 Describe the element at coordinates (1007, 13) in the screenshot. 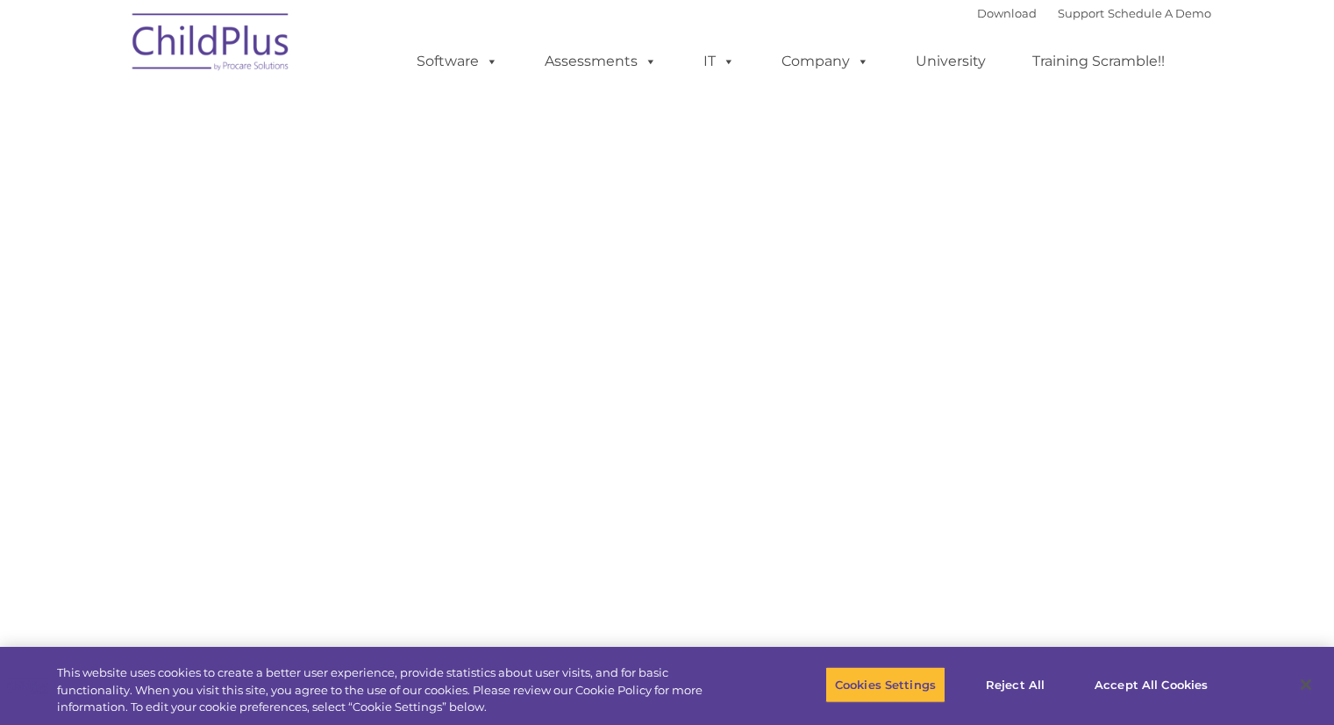

I see `a: Download` at that location.